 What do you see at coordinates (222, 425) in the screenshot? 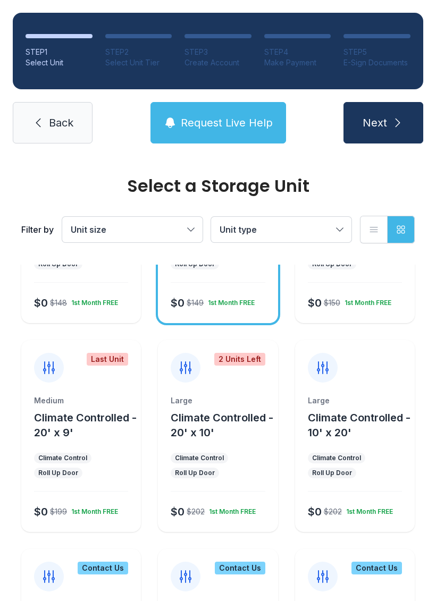
I see `span: Climate Controlled - 20' x 10'` at bounding box center [222, 425].